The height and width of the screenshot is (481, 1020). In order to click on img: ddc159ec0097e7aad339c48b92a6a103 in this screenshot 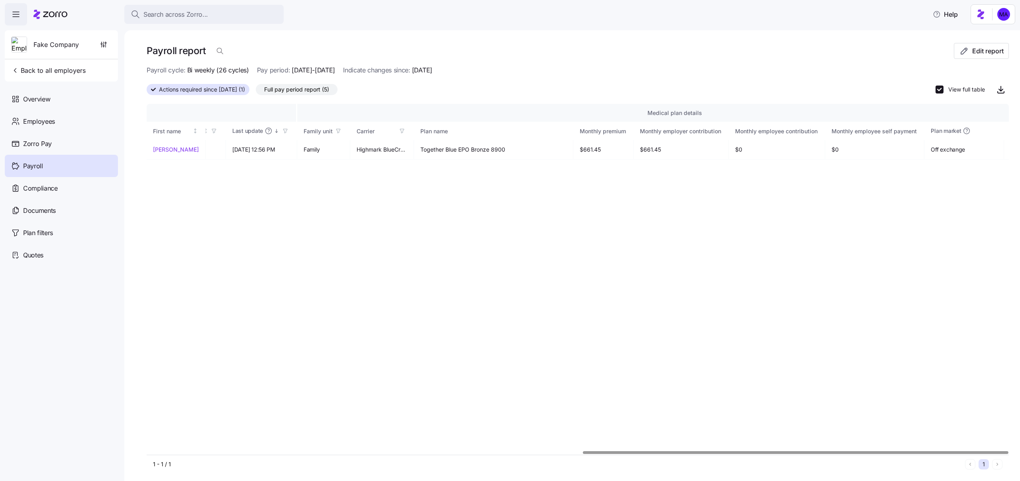, I will do `click(1003, 14)`.